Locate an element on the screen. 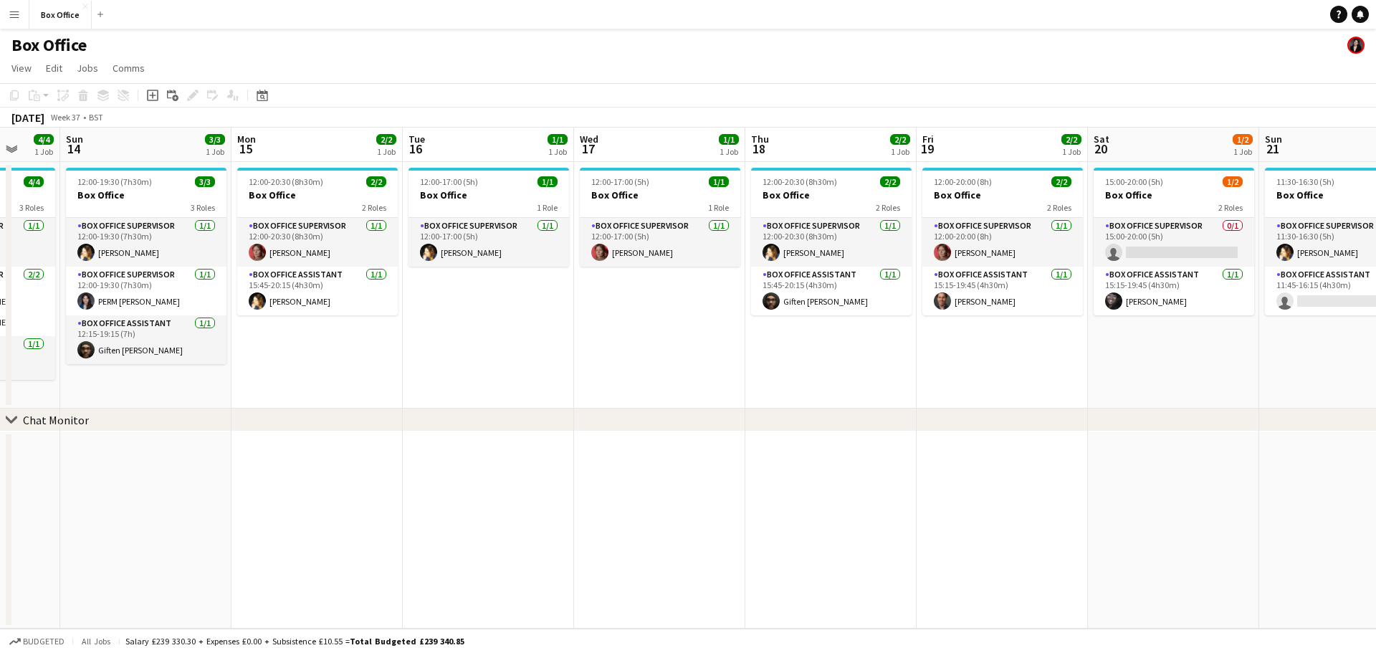 This screenshot has width=1376, height=653. div: Chat Monitor is located at coordinates (56, 420).